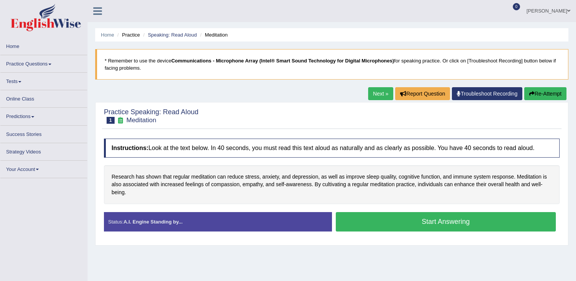 This screenshot has height=281, width=576. What do you see at coordinates (516, 6) in the screenshot?
I see `span: 0` at bounding box center [516, 6].